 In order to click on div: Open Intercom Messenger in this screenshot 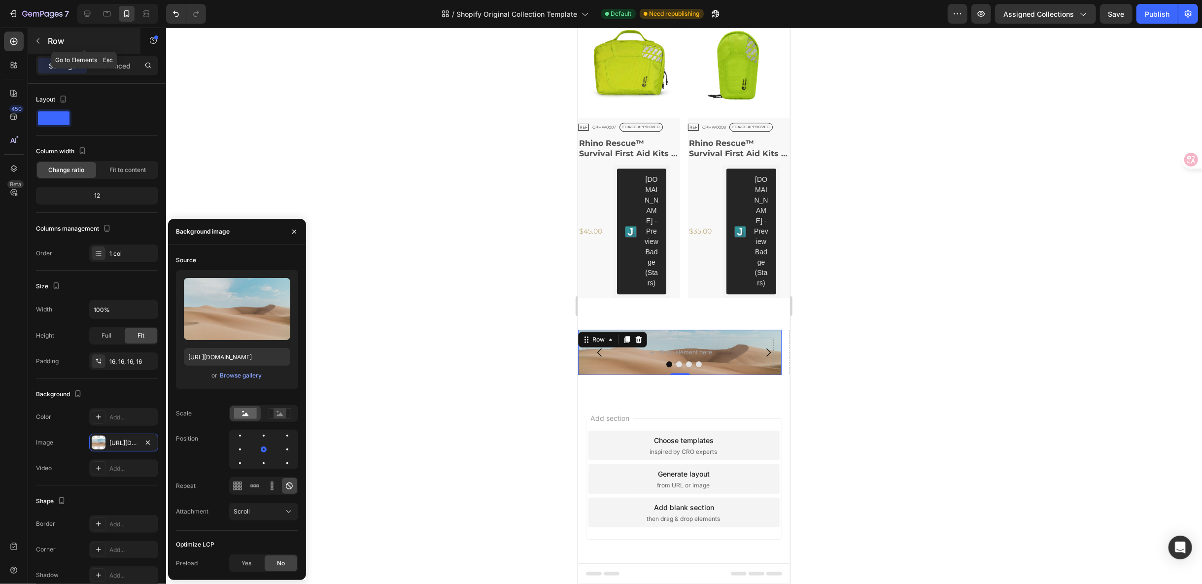, I will do `click(1180, 548)`.